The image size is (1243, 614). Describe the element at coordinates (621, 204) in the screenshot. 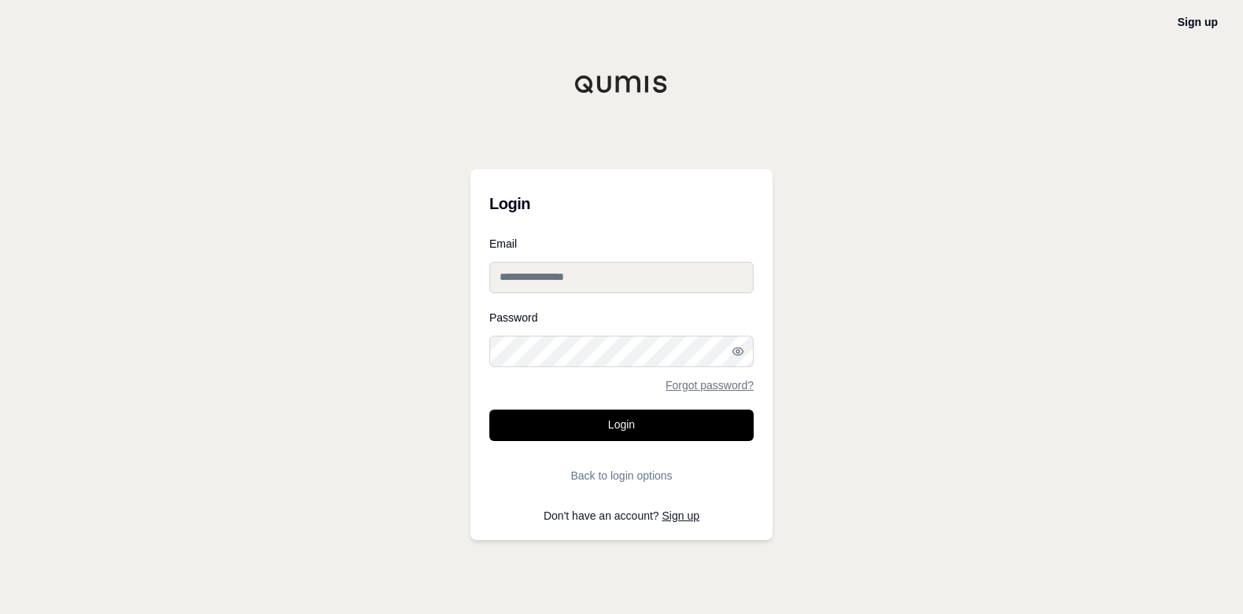

I see `h3: Login` at that location.